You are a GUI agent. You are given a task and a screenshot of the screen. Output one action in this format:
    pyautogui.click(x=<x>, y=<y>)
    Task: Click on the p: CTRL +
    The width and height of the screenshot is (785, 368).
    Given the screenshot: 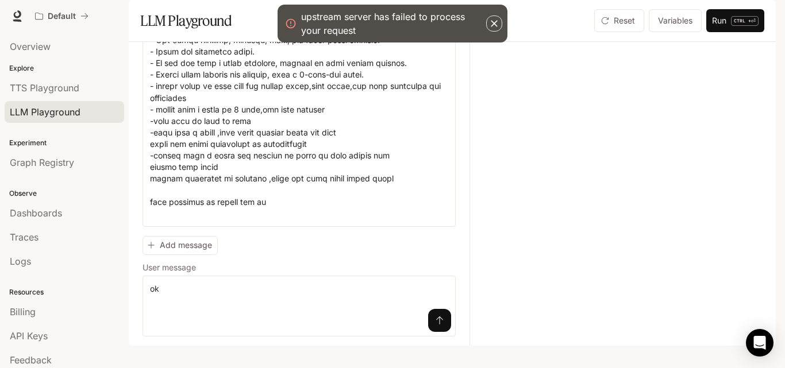 What is the action you would take?
    pyautogui.click(x=743, y=21)
    